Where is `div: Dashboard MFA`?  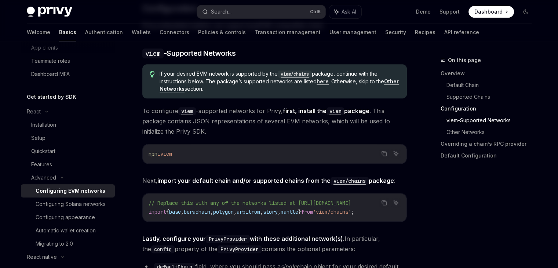
div: Dashboard MFA is located at coordinates (50, 74).